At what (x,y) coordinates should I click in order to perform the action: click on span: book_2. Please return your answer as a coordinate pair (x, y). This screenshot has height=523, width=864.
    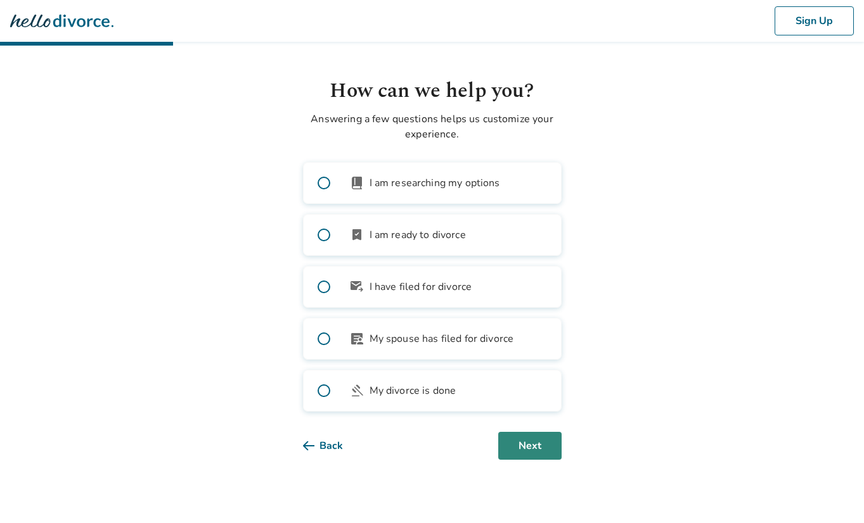
    Looking at the image, I should click on (357, 183).